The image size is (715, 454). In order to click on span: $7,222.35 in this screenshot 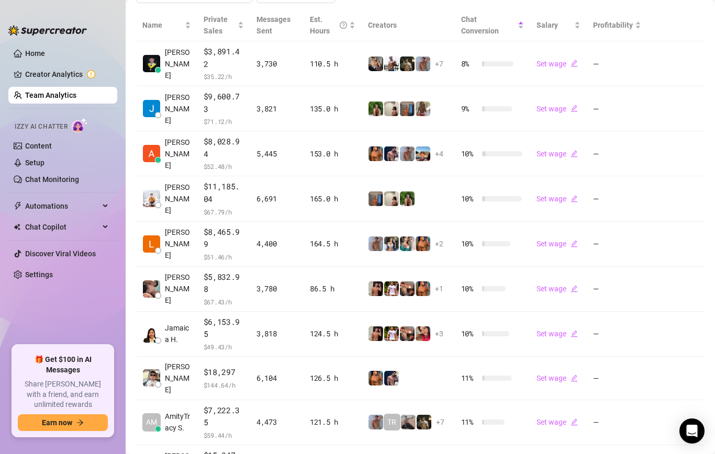, I will do `click(223, 416)`.